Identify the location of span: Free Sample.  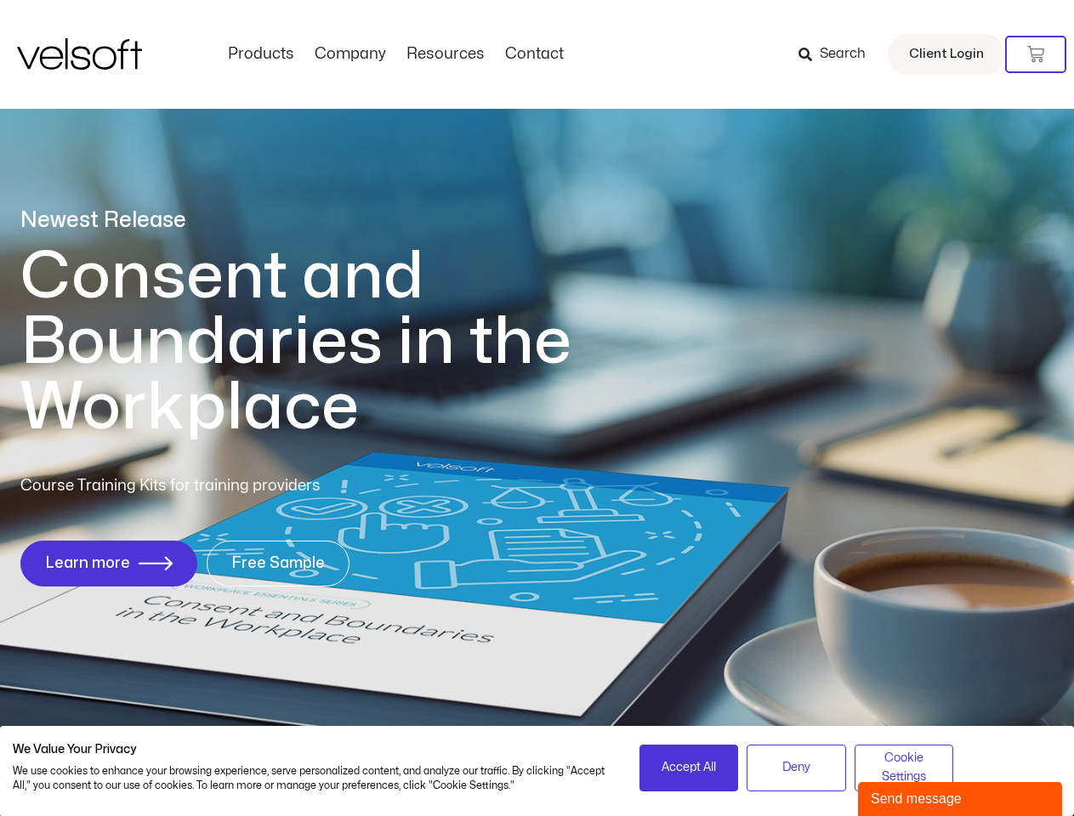
(278, 564).